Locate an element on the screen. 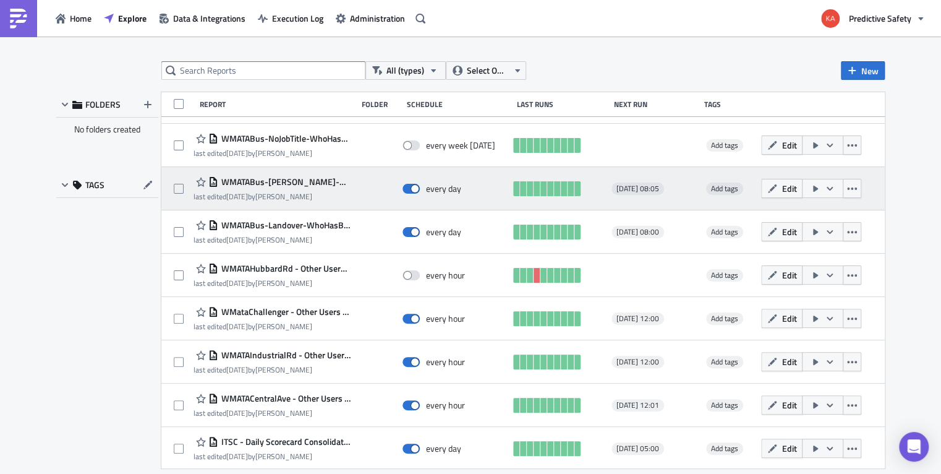  span: WMATABus-NoJobTitle-WhoHasBeenTrainedOnTheGame is located at coordinates (284, 139).